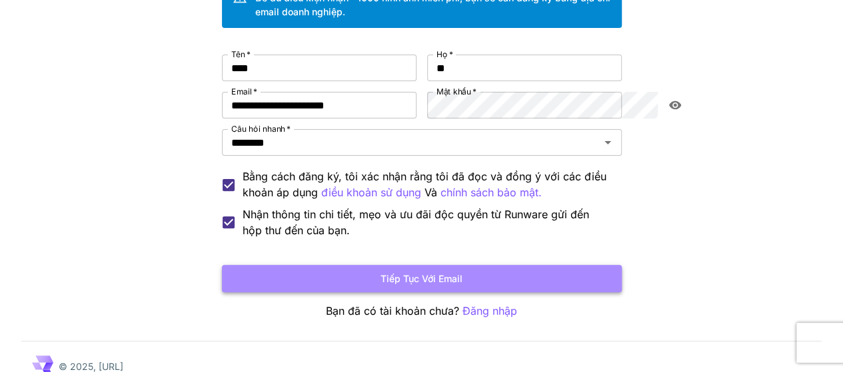 The width and height of the screenshot is (843, 372). I want to click on font: Tên, so click(238, 54).